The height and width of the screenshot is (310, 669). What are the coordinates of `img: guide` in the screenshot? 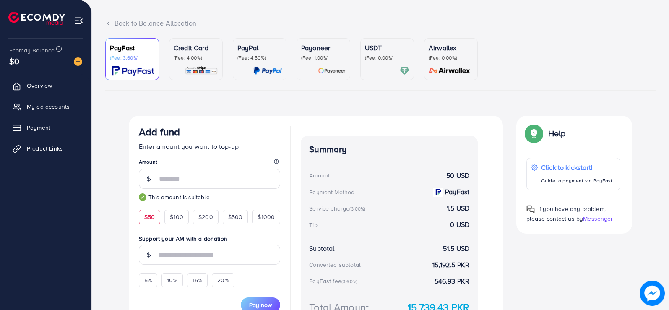 It's located at (143, 197).